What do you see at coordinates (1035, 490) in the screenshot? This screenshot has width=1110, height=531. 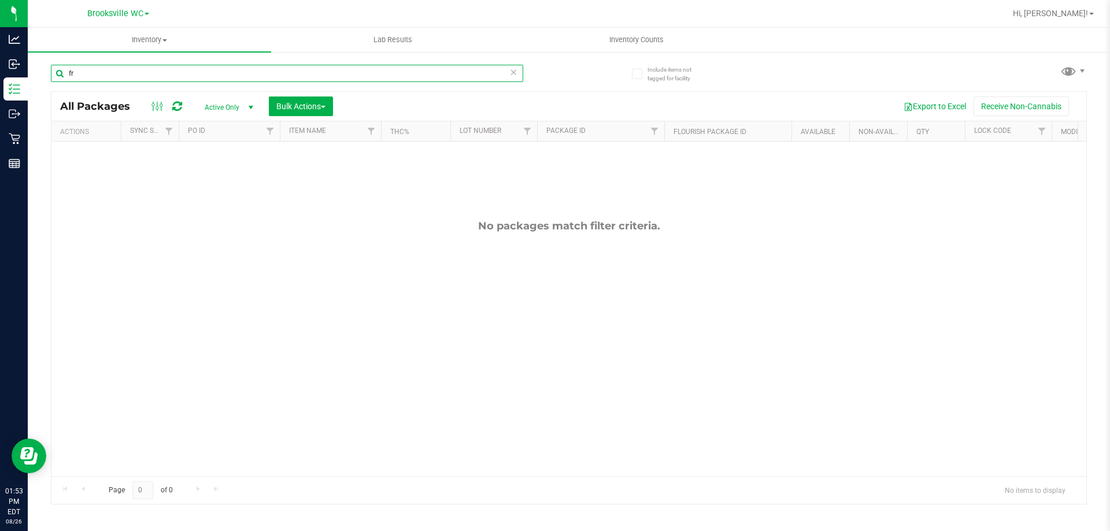 I see `span: No items to display` at bounding box center [1035, 490].